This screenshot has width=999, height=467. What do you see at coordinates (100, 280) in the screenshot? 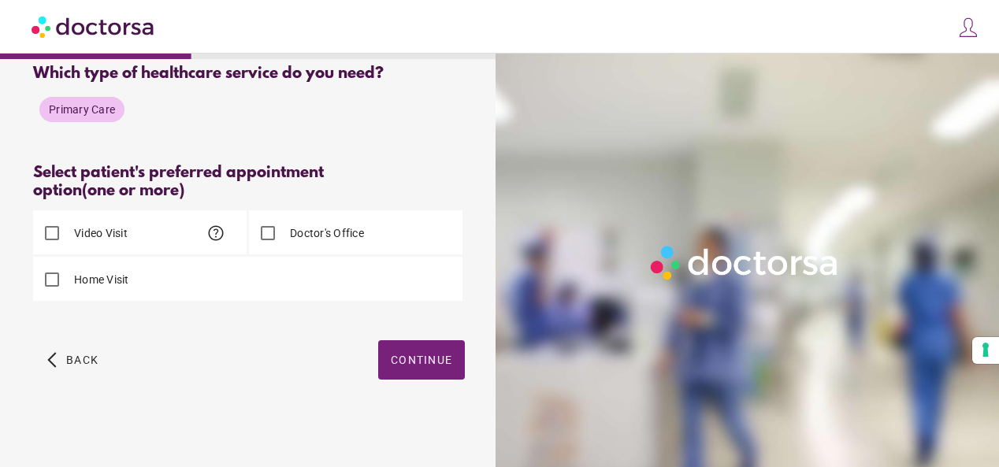
I see `label: Home Visit` at bounding box center [100, 280].